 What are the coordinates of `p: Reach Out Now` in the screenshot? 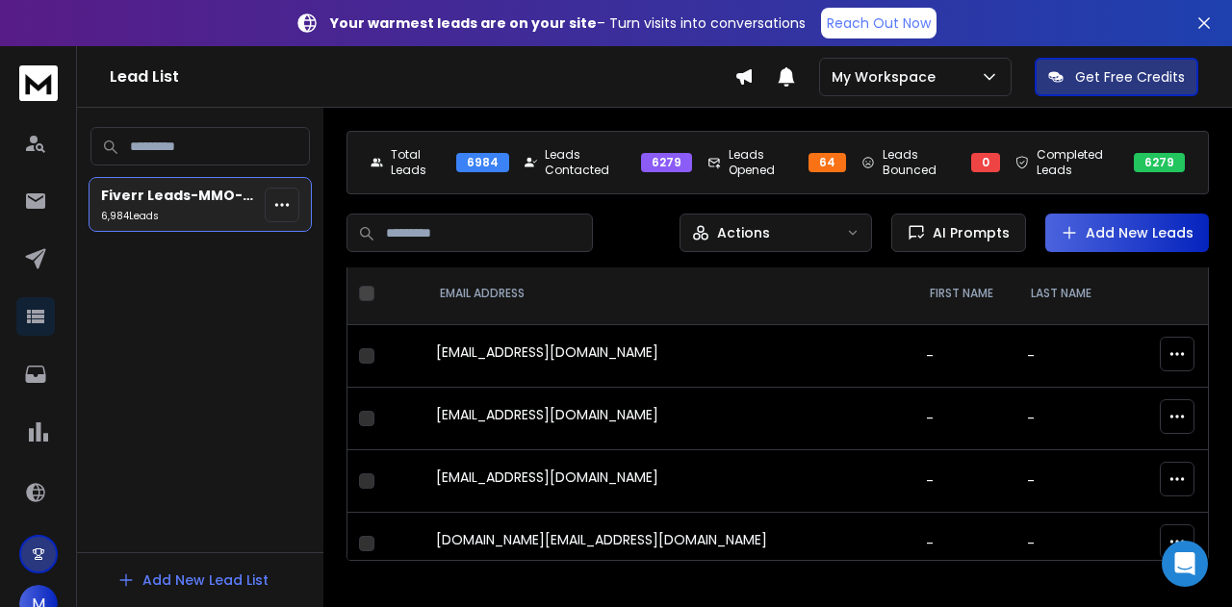 It's located at (879, 23).